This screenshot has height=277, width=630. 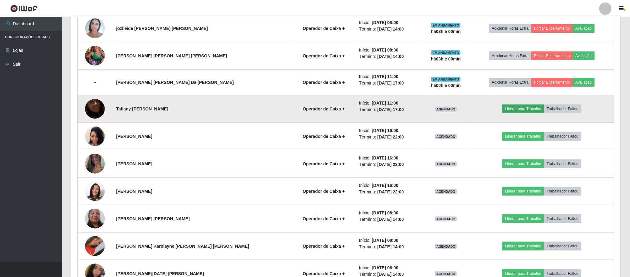 What do you see at coordinates (24, 8) in the screenshot?
I see `img: CoreUI Logo` at bounding box center [24, 8].